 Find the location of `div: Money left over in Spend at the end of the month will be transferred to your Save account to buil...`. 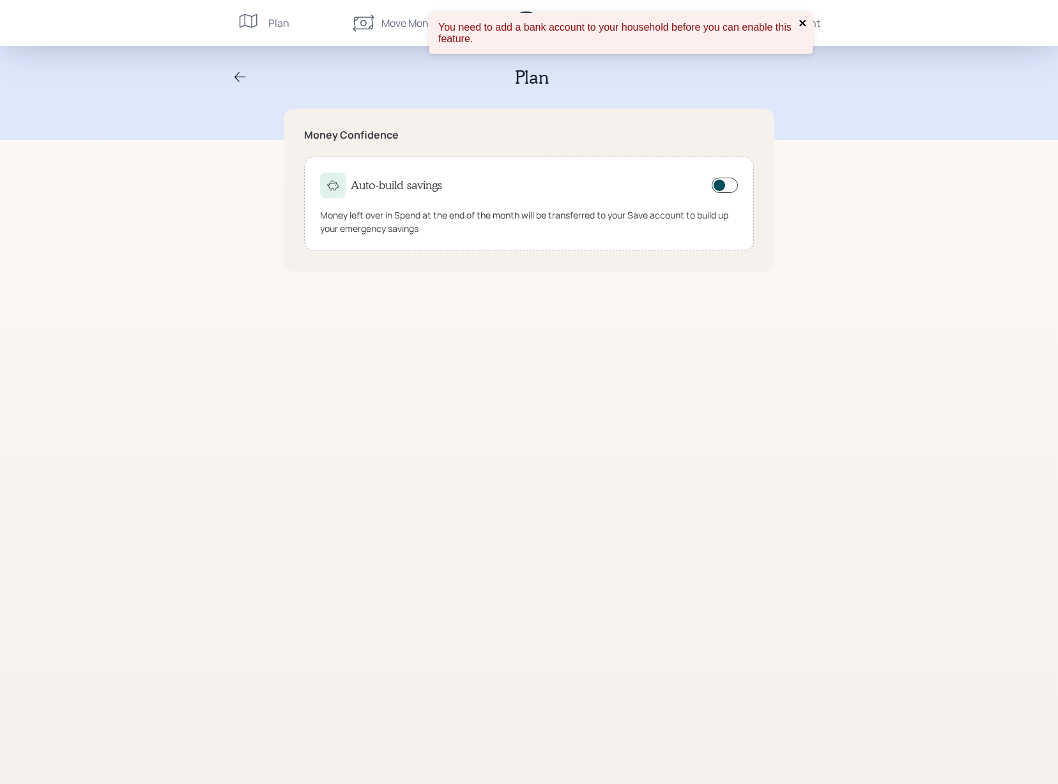

div: Money left over in Spend at the end of the month will be transferred to your Save account to buil... is located at coordinates (529, 222).